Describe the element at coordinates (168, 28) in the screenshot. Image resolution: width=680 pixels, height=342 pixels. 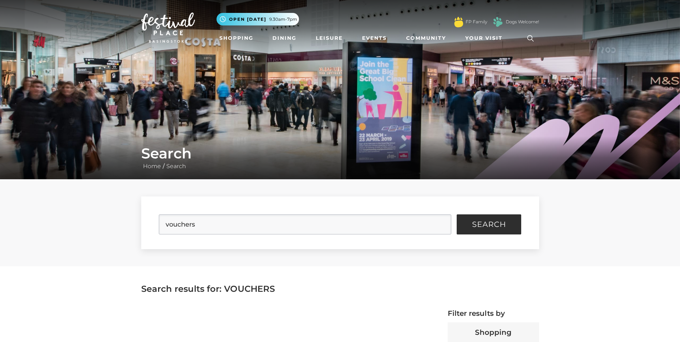
I see `img: Festival Place Logo` at that location.